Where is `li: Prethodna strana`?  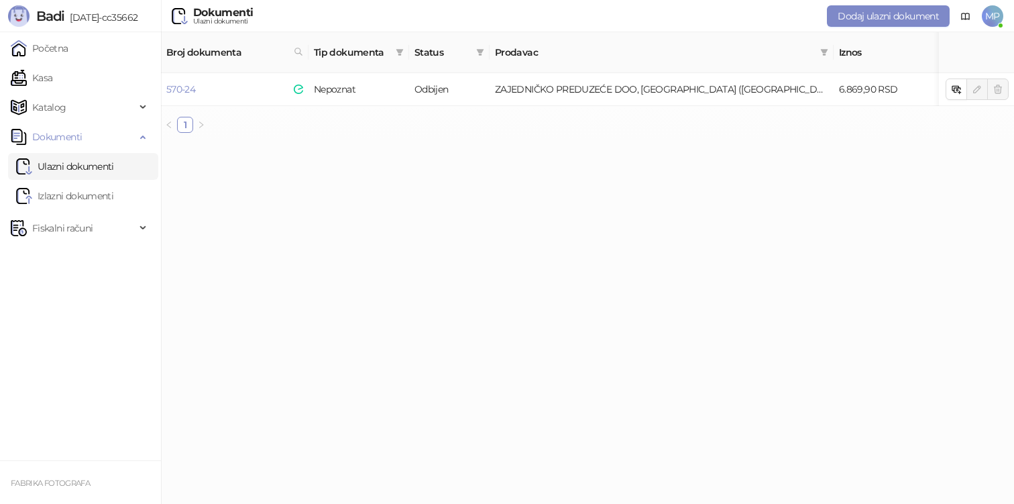
li: Prethodna strana is located at coordinates (169, 125).